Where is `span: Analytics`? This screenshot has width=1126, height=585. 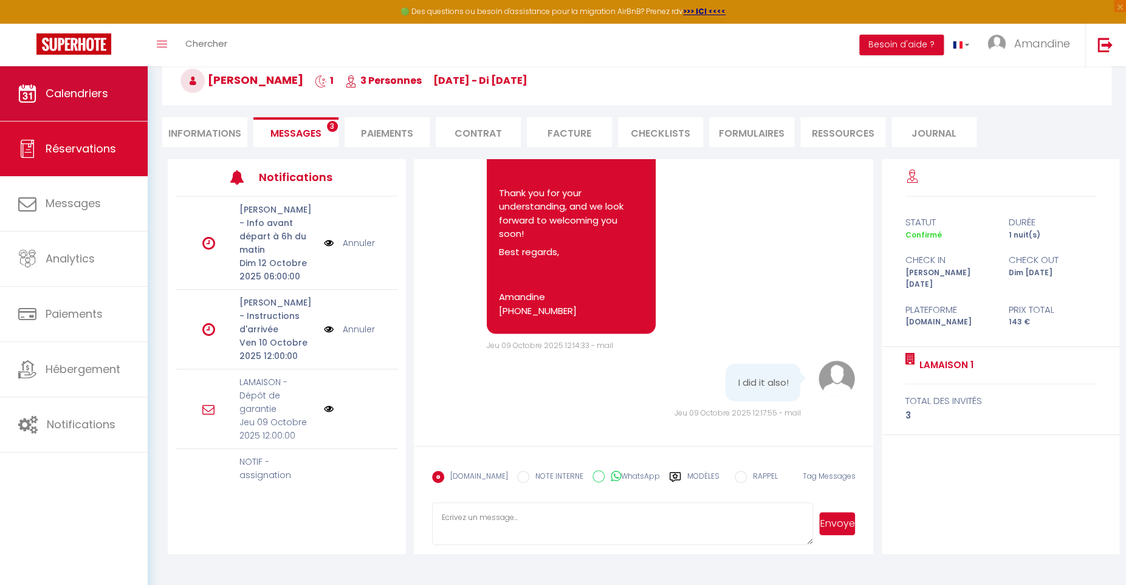
span: Analytics is located at coordinates (70, 258).